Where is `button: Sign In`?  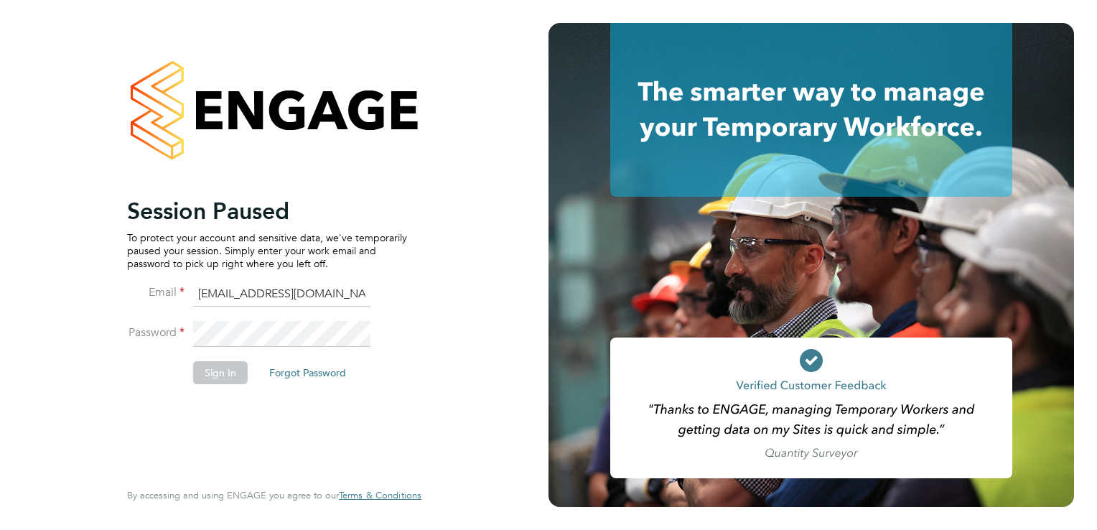
button: Sign In is located at coordinates (220, 373).